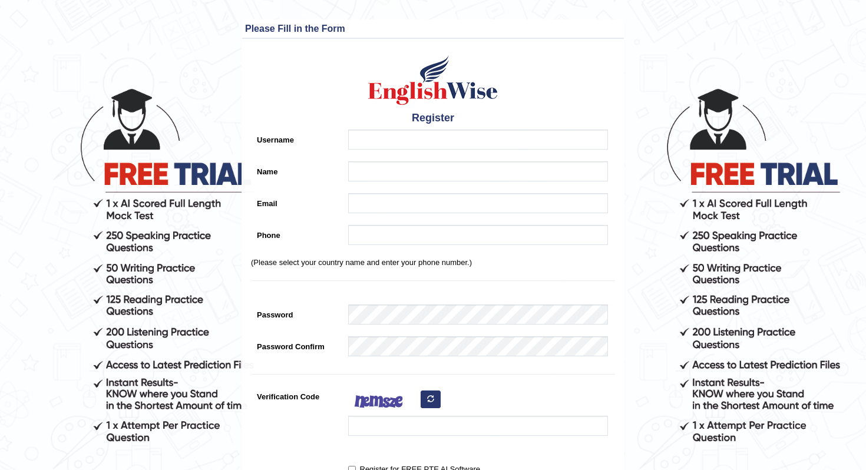 Image resolution: width=866 pixels, height=470 pixels. Describe the element at coordinates (433, 118) in the screenshot. I see `h4: Register` at that location.